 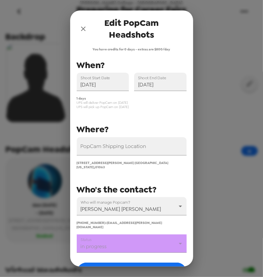 I want to click on label: Who will manage Popcam?, so click(x=105, y=202).